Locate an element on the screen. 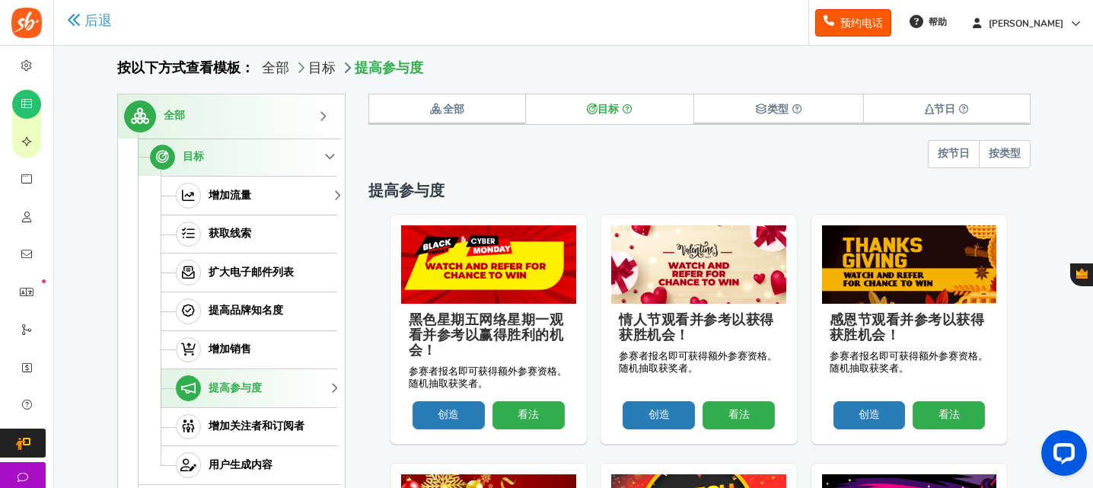 The width and height of the screenshot is (1093, 488). a: 扩大电子邮件列表 is located at coordinates (249, 272).